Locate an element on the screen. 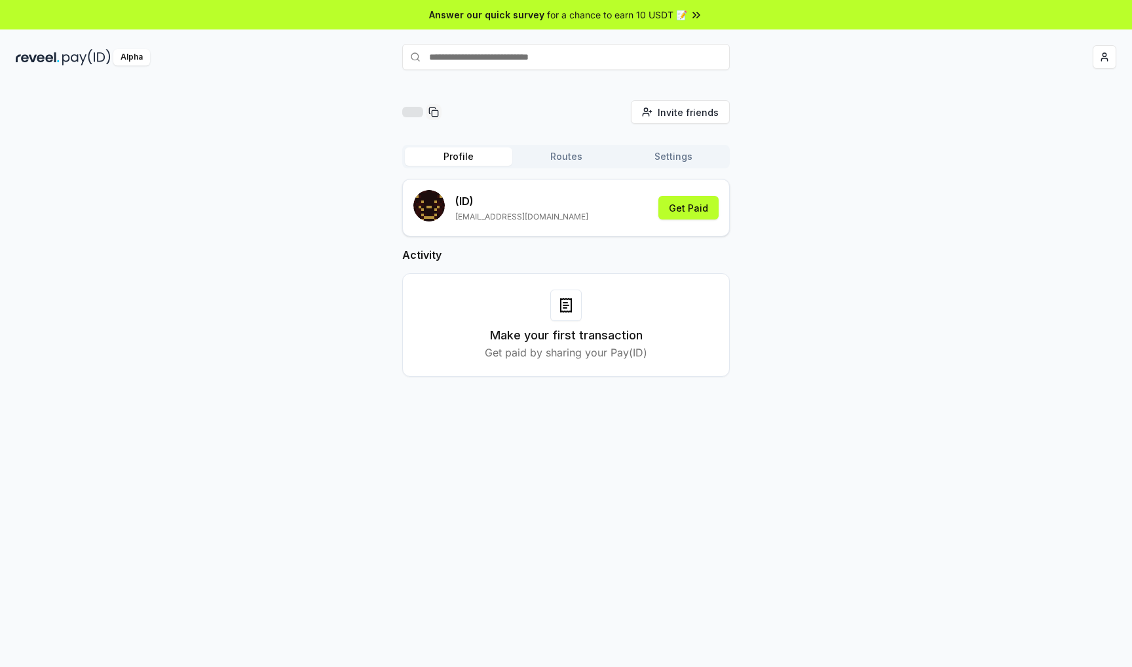  button: Invite friends is located at coordinates (680, 112).